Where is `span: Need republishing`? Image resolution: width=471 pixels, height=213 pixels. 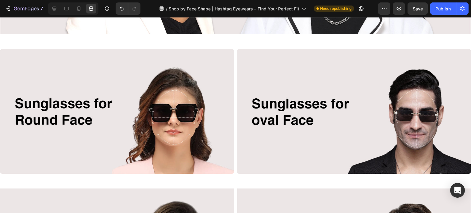
span: Need republishing is located at coordinates (336, 9).